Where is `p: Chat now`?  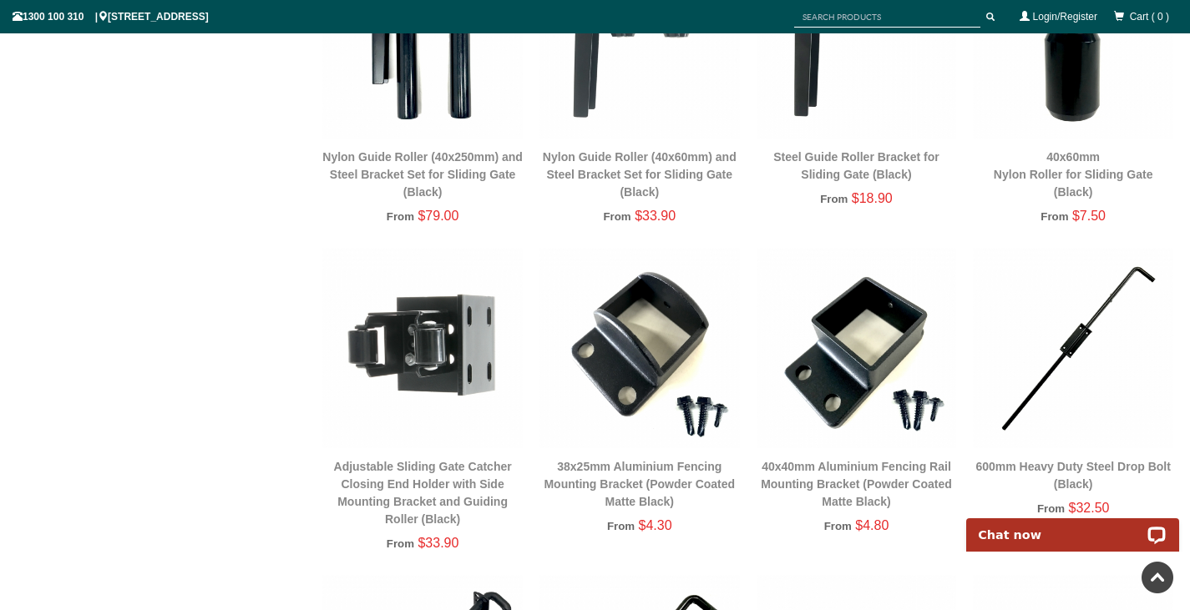 p: Chat now is located at coordinates (106, 36).